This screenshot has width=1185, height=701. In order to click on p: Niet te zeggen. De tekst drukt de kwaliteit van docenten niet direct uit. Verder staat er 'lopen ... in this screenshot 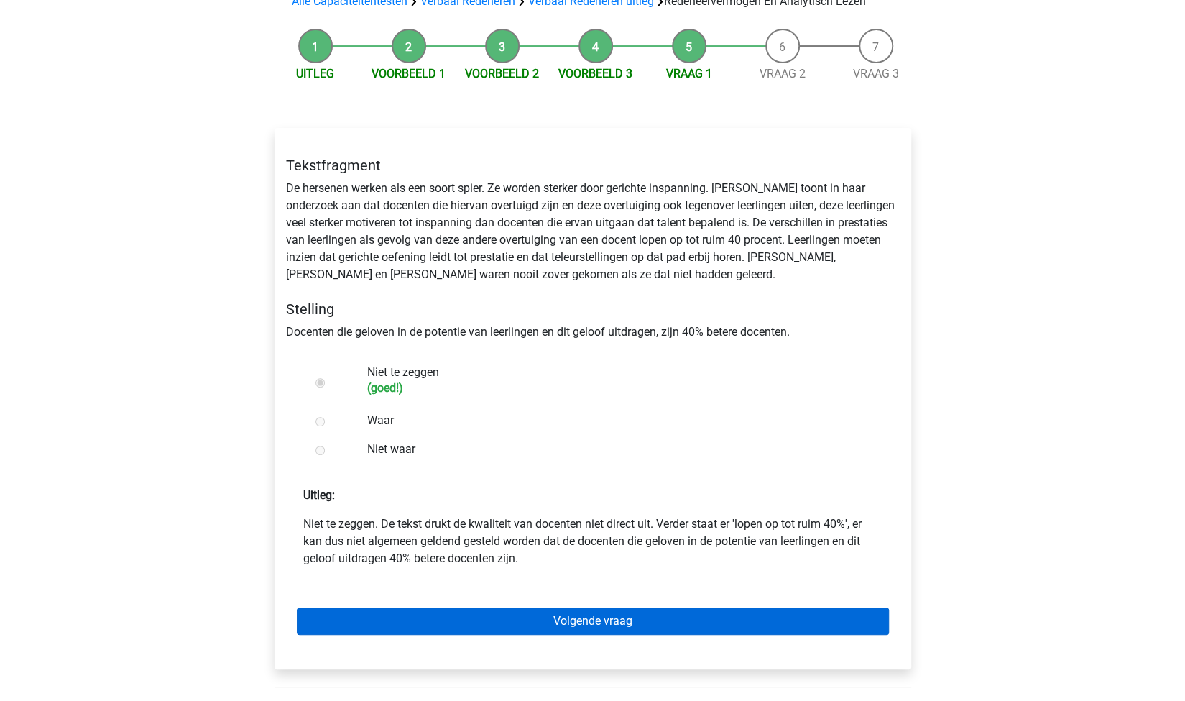, I will do `click(593, 541)`.